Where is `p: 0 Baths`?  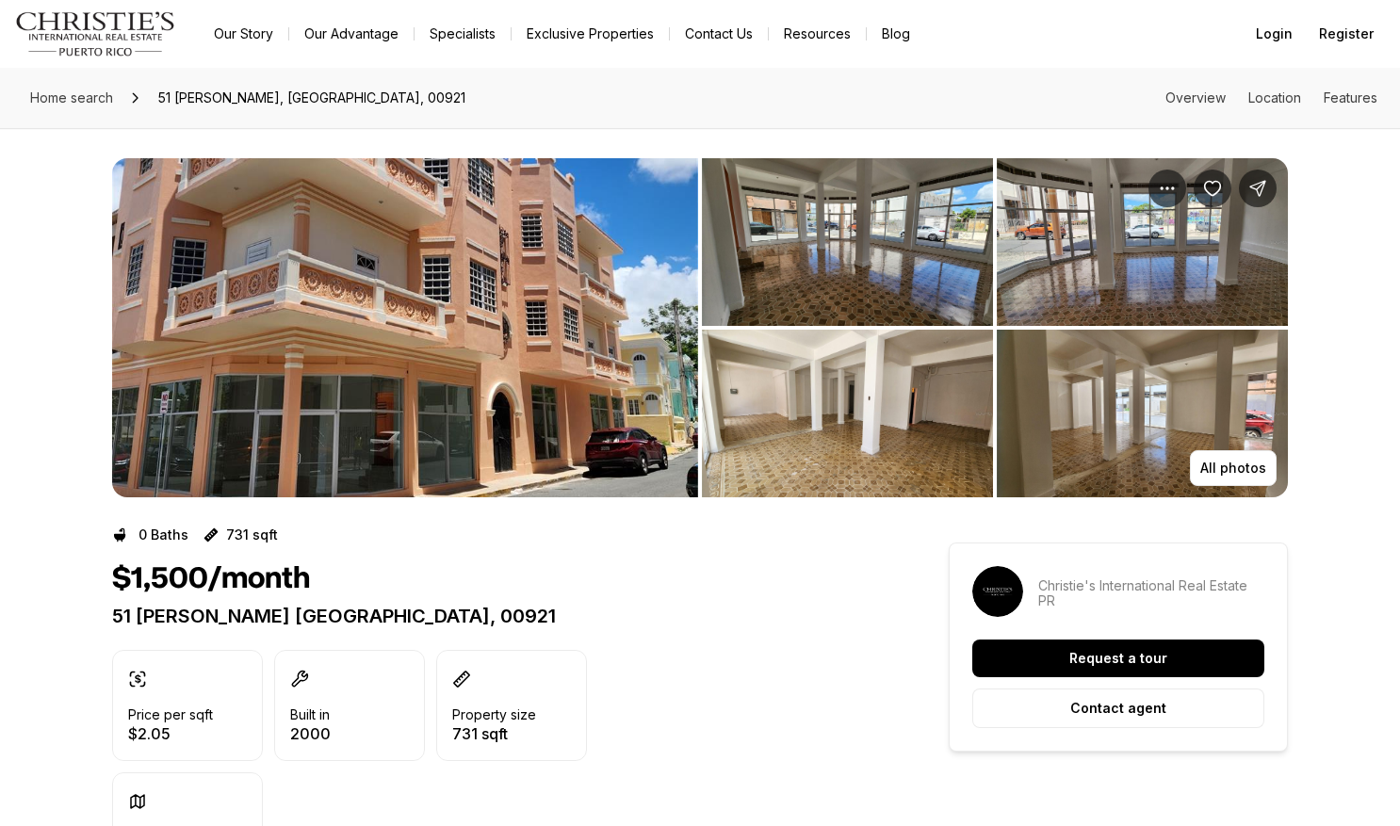 p: 0 Baths is located at coordinates (163, 535).